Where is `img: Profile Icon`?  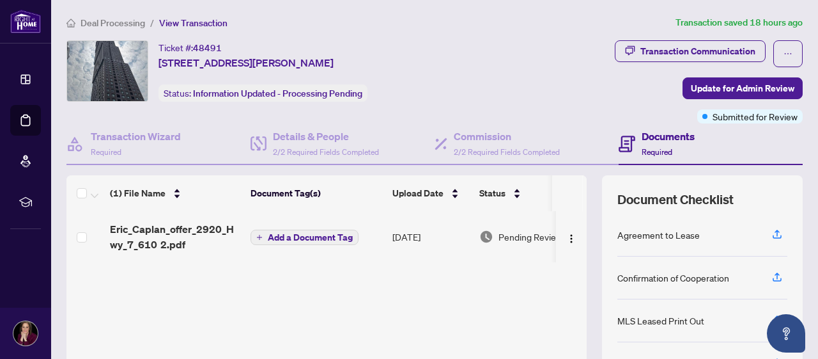
img: Profile Icon is located at coordinates (26, 333).